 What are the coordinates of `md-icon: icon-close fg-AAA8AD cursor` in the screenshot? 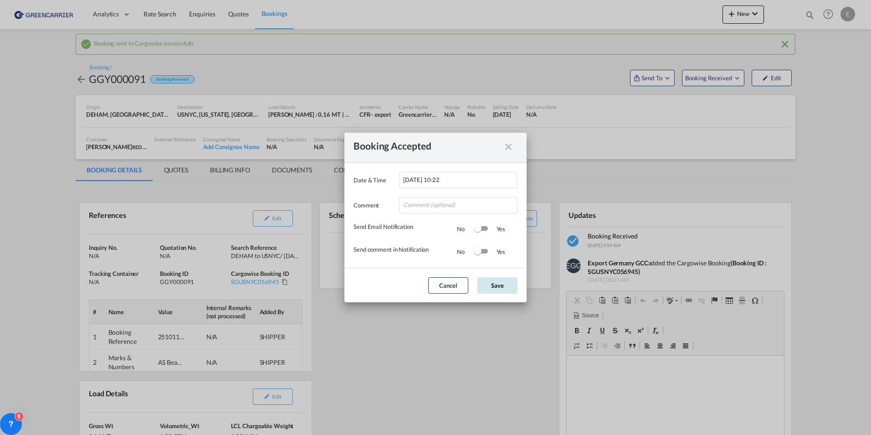 It's located at (509, 151).